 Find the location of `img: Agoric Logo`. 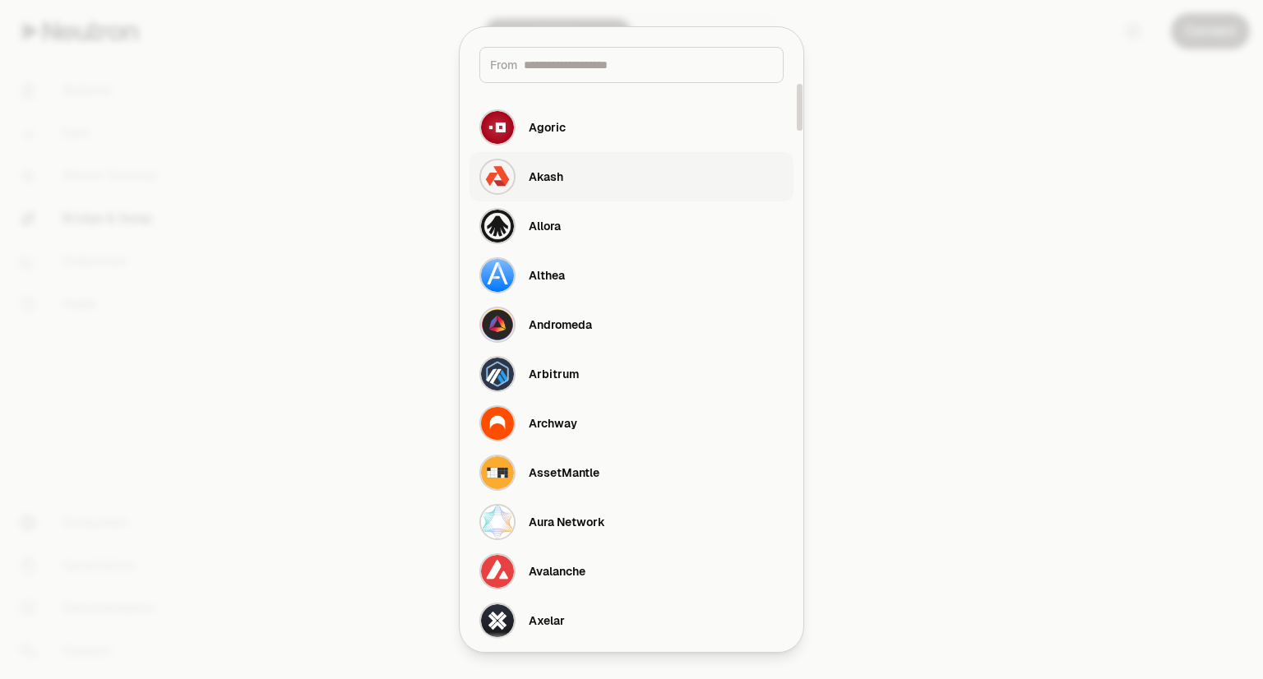

img: Agoric Logo is located at coordinates (498, 127).